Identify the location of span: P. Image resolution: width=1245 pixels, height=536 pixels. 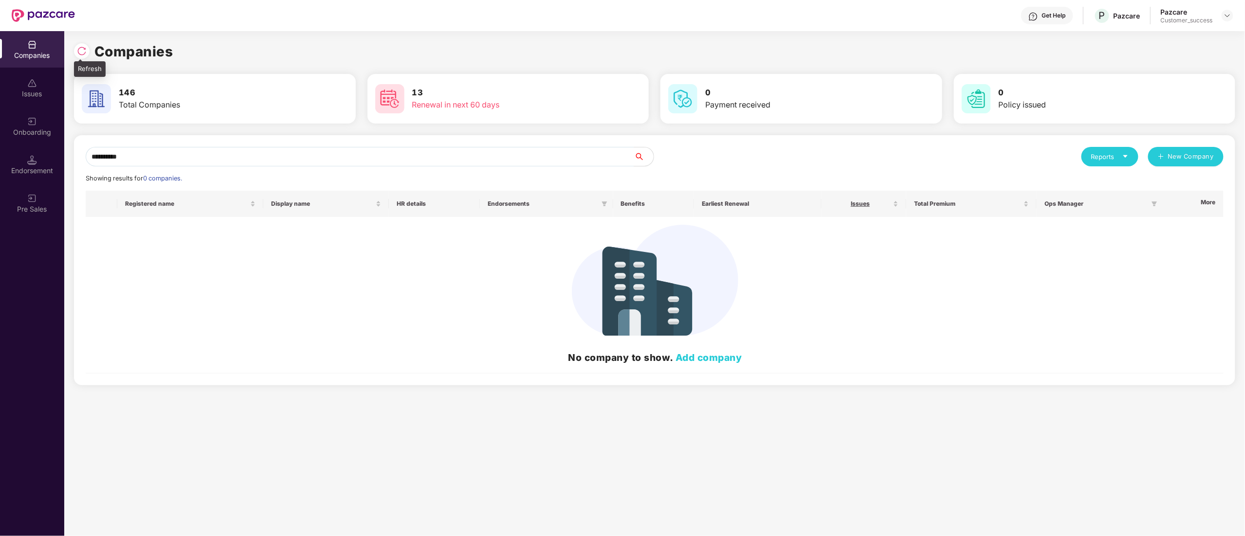
(1102, 16).